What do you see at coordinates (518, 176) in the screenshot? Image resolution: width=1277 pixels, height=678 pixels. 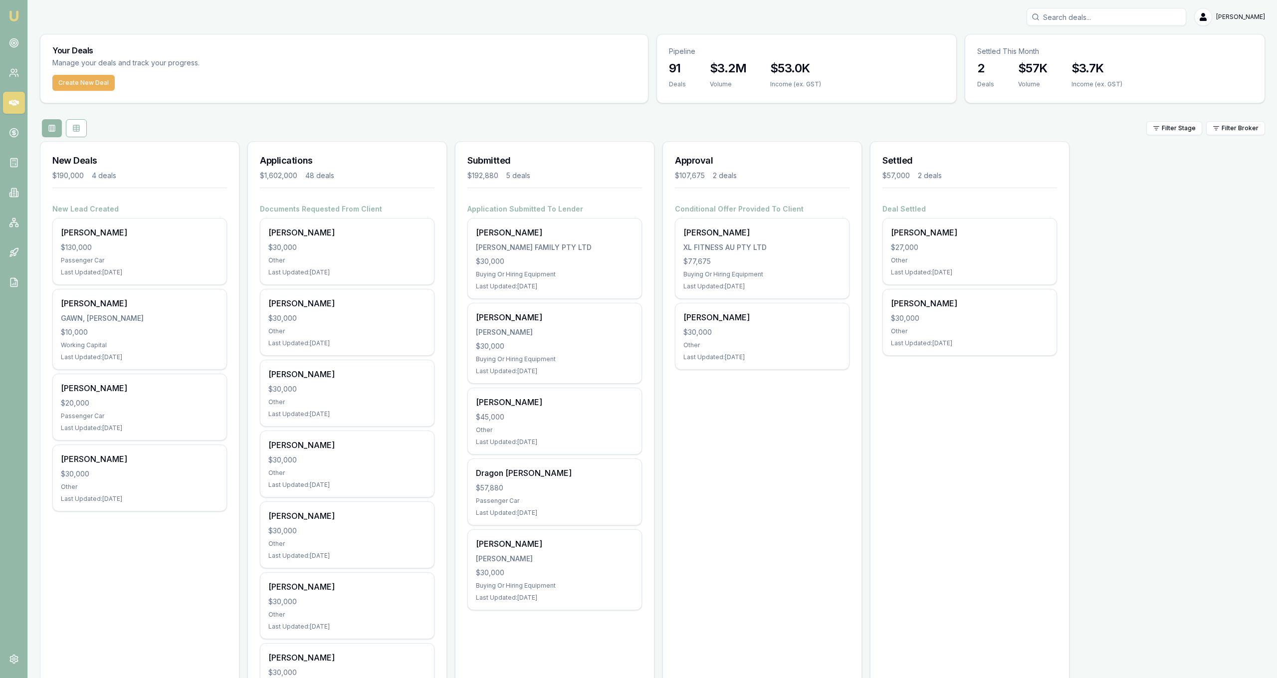 I see `div: 5 deals` at bounding box center [518, 176].